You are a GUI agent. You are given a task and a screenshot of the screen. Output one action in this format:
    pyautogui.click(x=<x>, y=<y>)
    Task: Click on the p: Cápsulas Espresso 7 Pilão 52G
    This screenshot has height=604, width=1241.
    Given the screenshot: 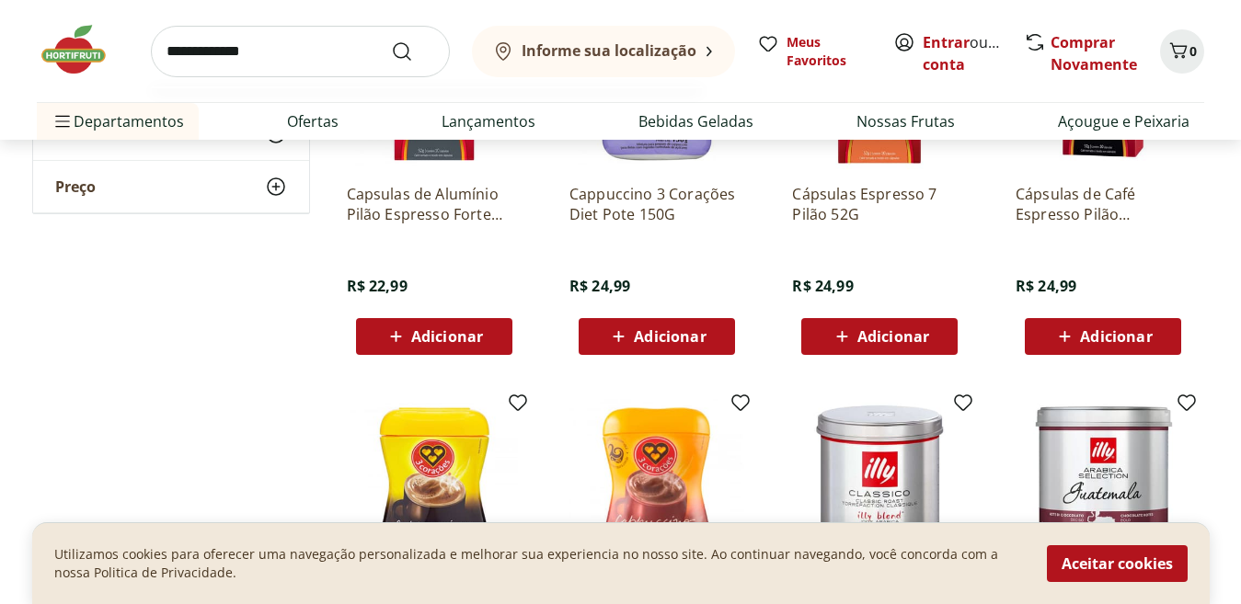 What is the action you would take?
    pyautogui.click(x=880, y=204)
    